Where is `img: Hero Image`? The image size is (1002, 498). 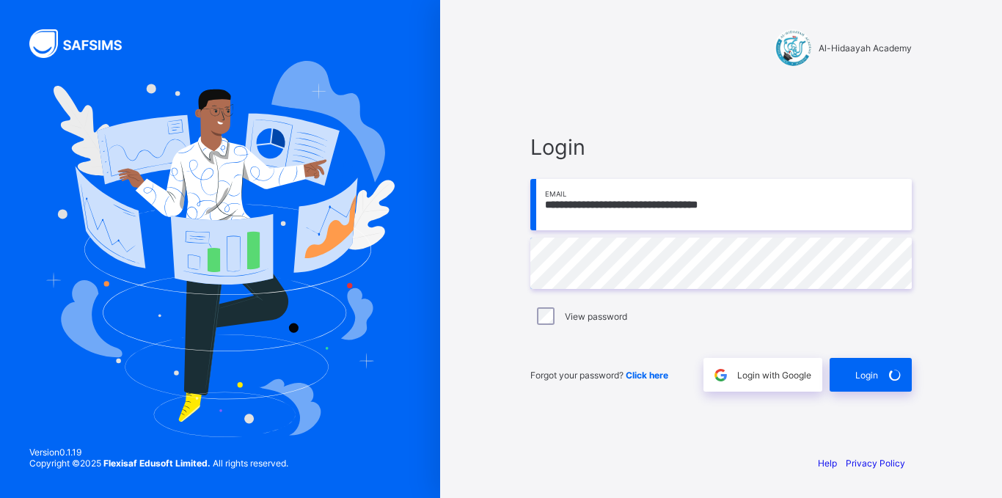 img: Hero Image is located at coordinates (220, 249).